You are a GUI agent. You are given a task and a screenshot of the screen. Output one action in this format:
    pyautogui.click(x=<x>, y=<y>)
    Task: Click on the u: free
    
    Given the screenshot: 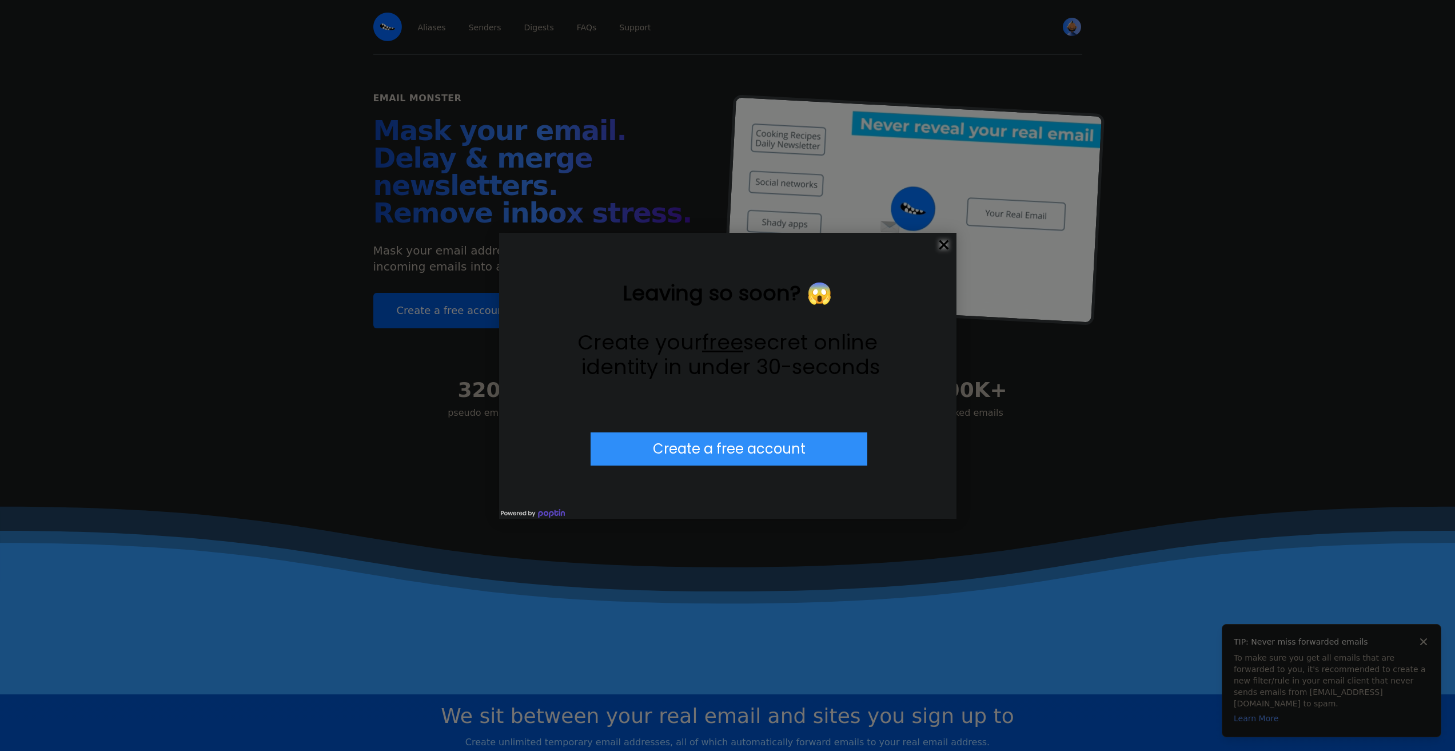 What is the action you would take?
    pyautogui.click(x=723, y=342)
    